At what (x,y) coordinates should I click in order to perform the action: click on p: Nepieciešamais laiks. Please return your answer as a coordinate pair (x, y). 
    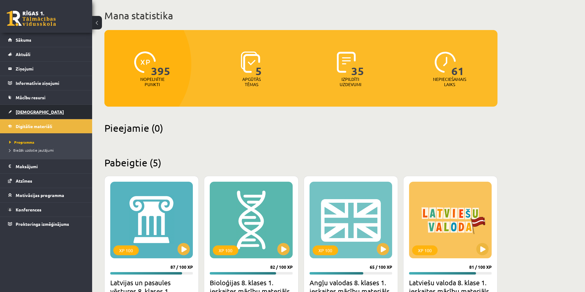
    Looking at the image, I should click on (449, 82).